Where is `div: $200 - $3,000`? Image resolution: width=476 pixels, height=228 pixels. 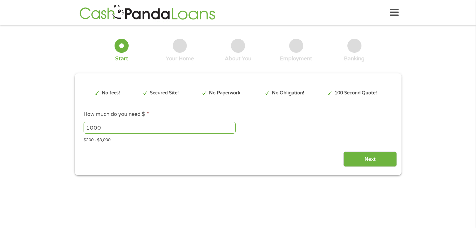 div: $200 - $3,000 is located at coordinates (238, 139).